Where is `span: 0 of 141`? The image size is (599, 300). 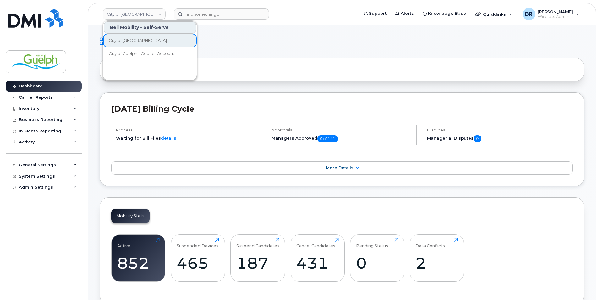 span: 0 of 141 is located at coordinates (327, 139).